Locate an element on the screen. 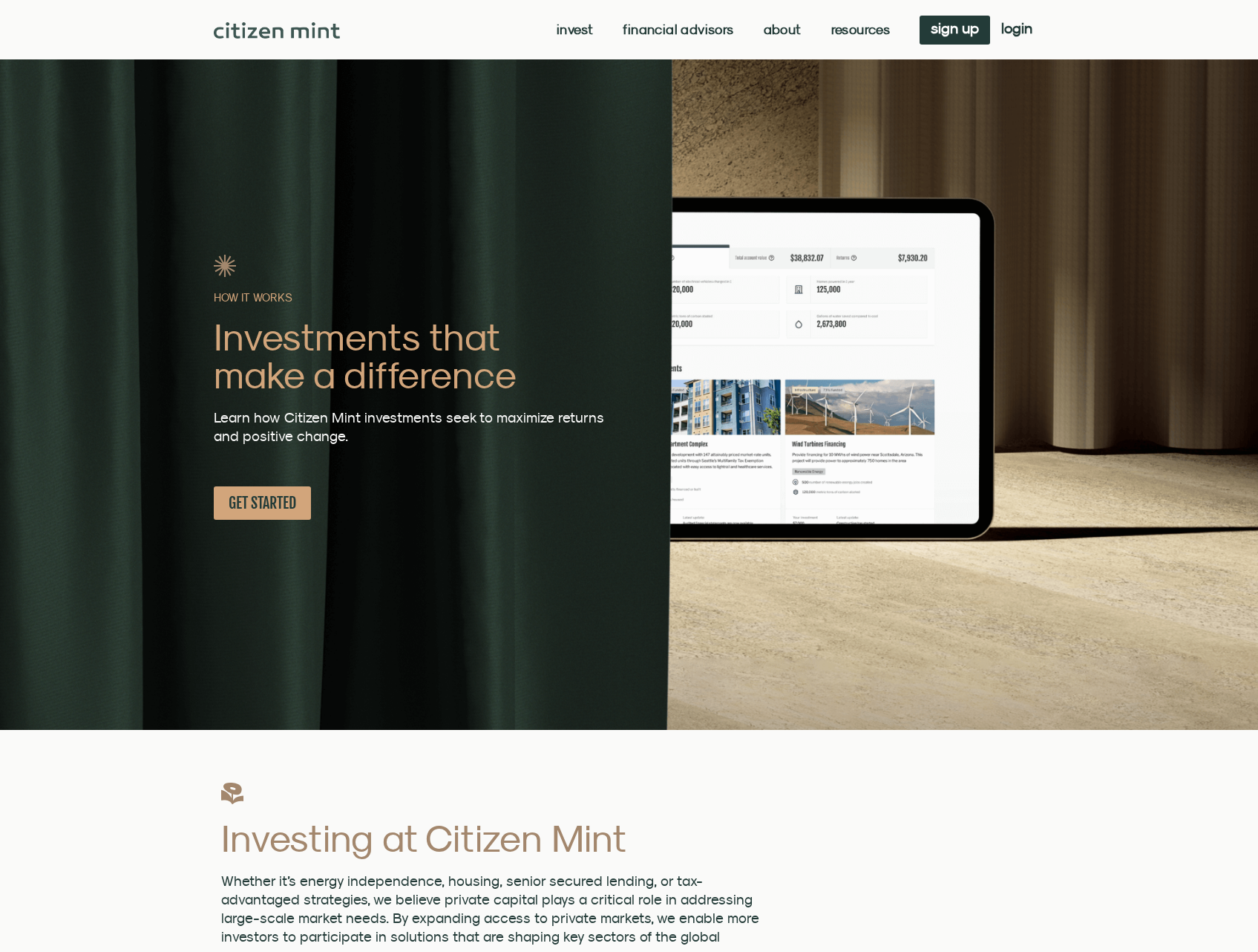 The image size is (1258, 952). a: About is located at coordinates (782, 29).